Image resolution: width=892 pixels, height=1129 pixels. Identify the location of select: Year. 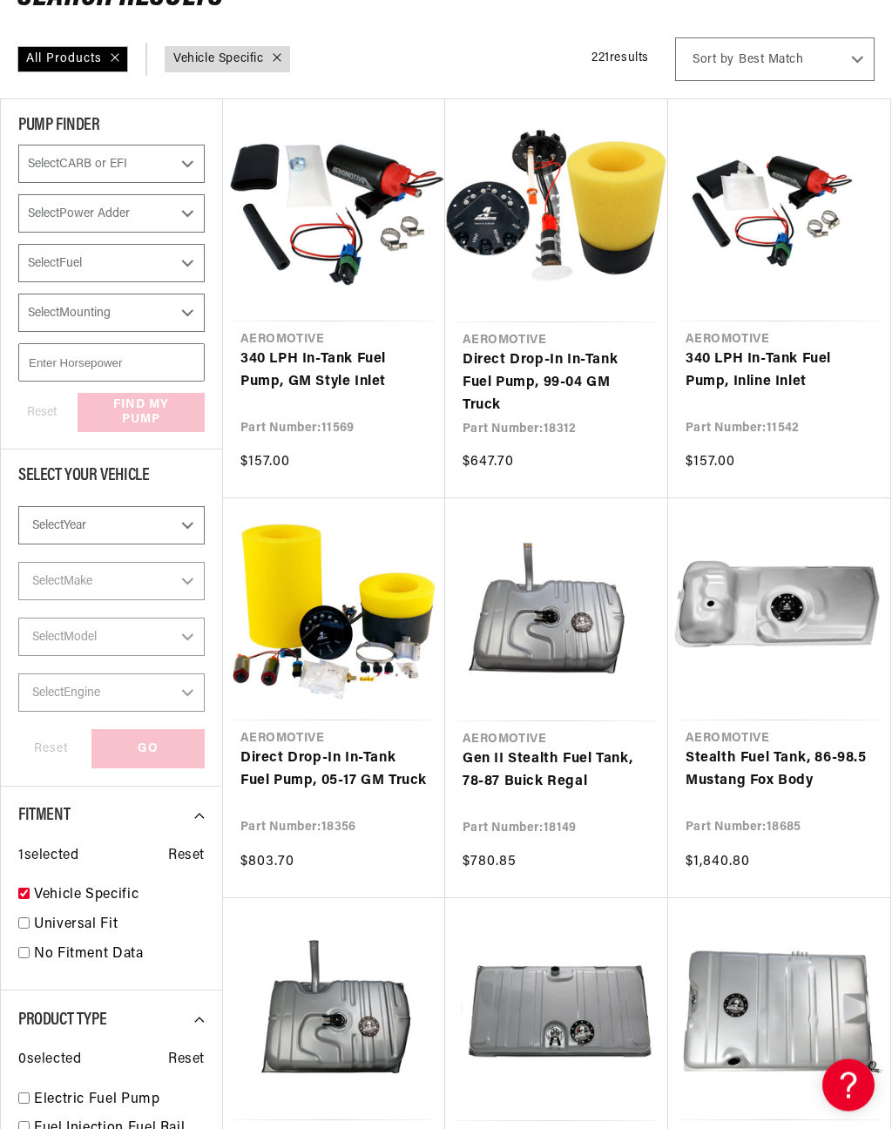
(111, 526).